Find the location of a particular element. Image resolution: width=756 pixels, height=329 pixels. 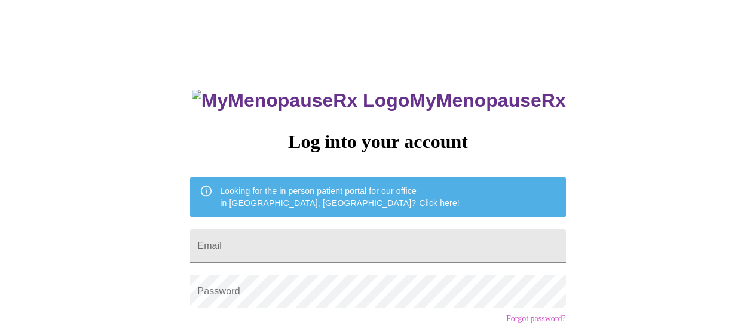

h3: MyMenopauseRx is located at coordinates (379, 100).